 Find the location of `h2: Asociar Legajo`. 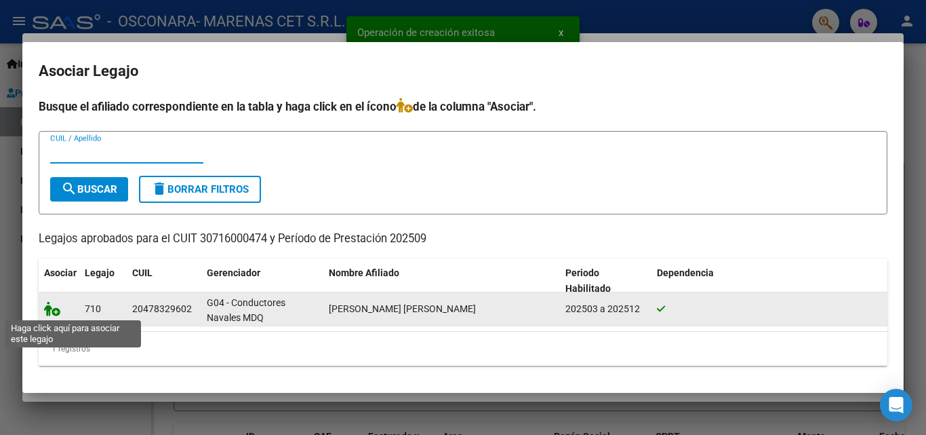

h2: Asociar Legajo is located at coordinates (463, 71).